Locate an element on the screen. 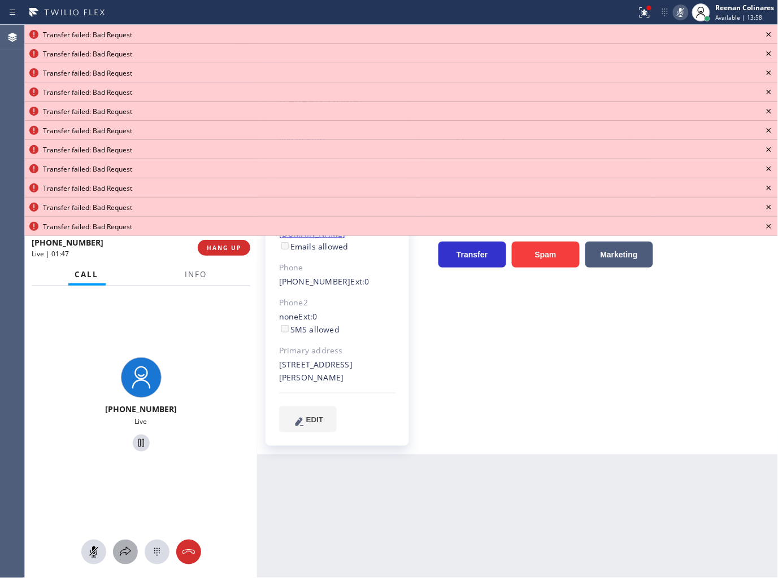 The height and width of the screenshot is (578, 778). button: Call is located at coordinates (87, 275).